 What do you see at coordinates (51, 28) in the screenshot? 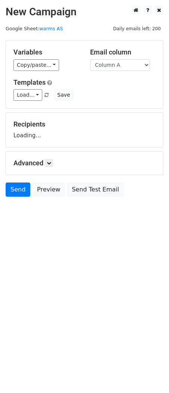
I see `a: warms AS` at bounding box center [51, 28].